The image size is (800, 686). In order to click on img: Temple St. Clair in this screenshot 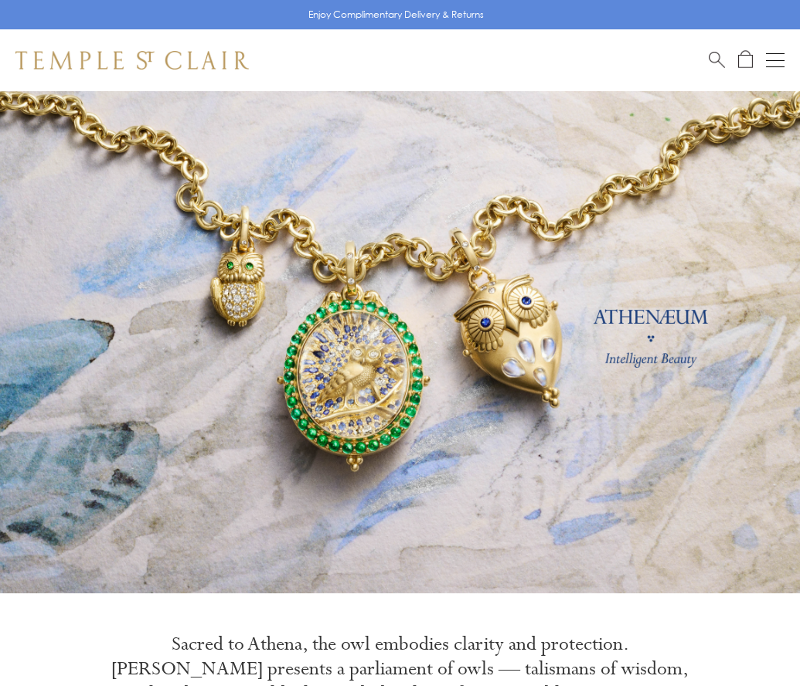, I will do `click(132, 60)`.